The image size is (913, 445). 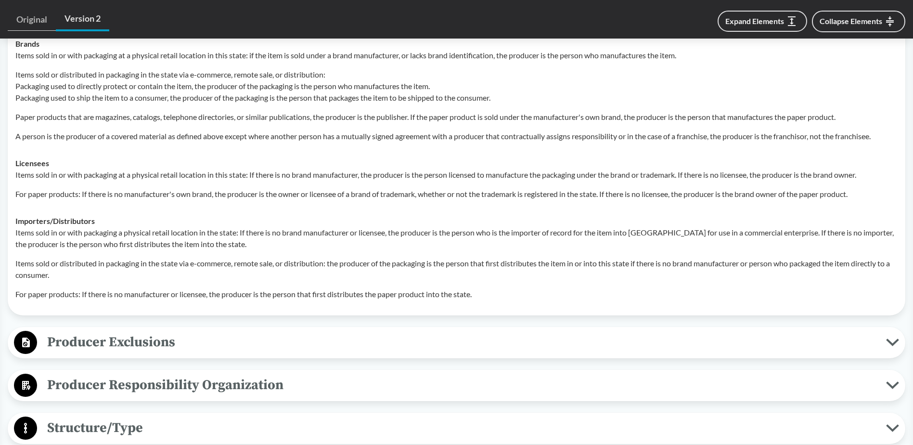 I want to click on strong: Brands, so click(x=27, y=43).